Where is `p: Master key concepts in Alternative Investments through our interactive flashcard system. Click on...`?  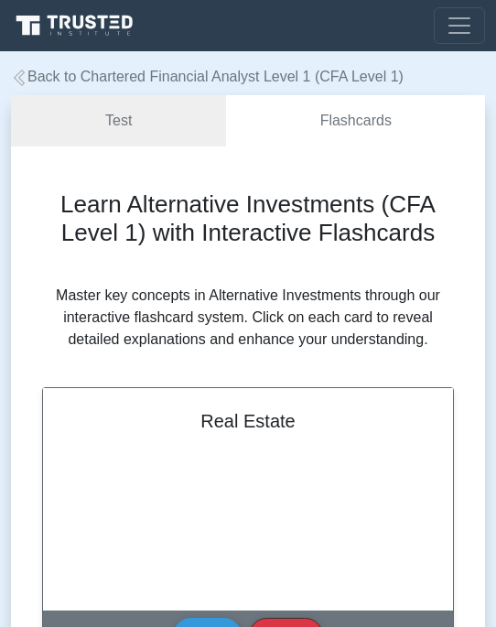
p: Master key concepts in Alternative Investments through our interactive flashcard system. Click on... is located at coordinates (248, 317).